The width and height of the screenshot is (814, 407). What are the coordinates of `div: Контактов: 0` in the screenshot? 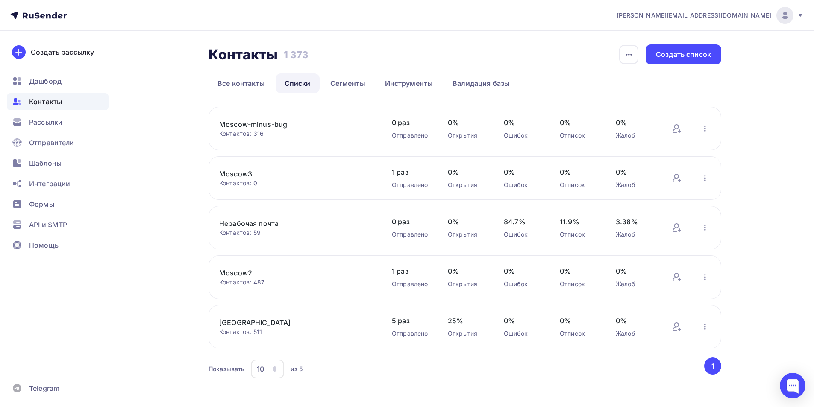 It's located at (297, 183).